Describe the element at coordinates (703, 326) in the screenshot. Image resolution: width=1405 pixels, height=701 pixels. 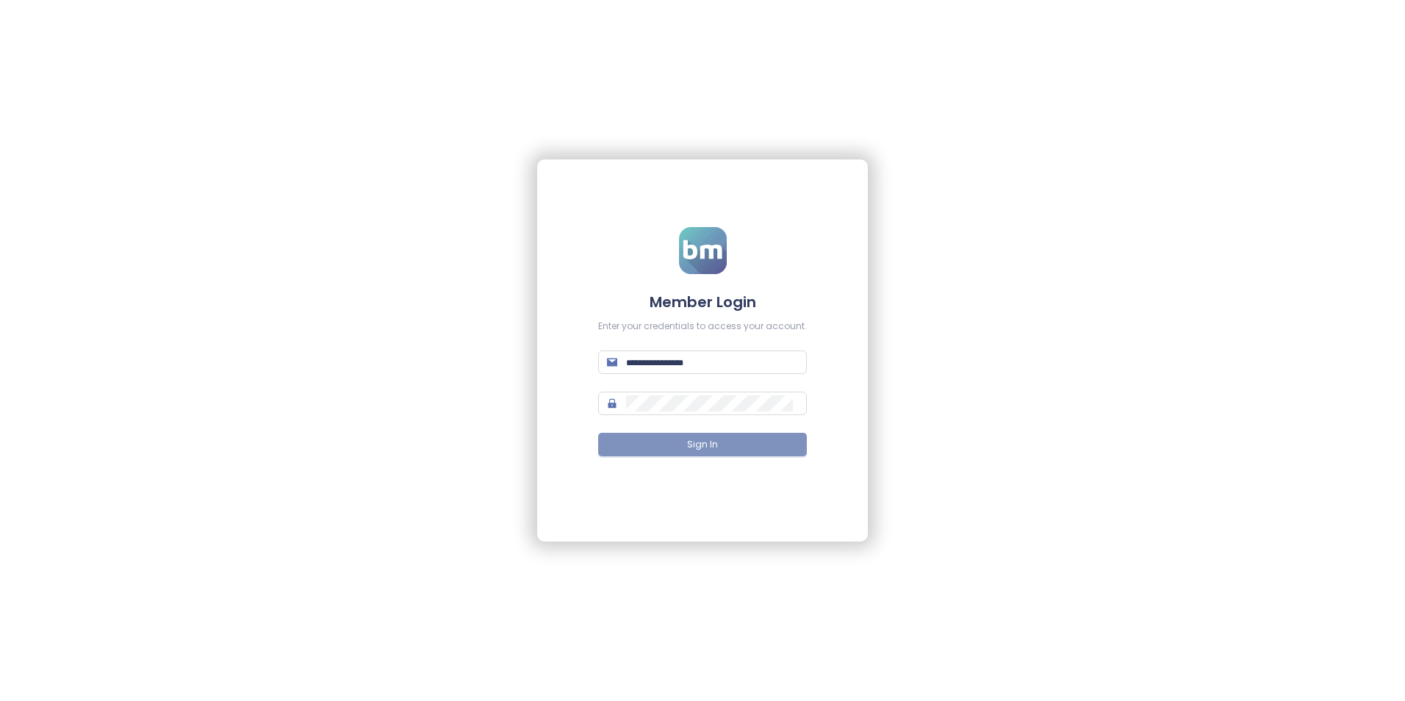
I see `div: Enter your credentials to access your account.` at that location.